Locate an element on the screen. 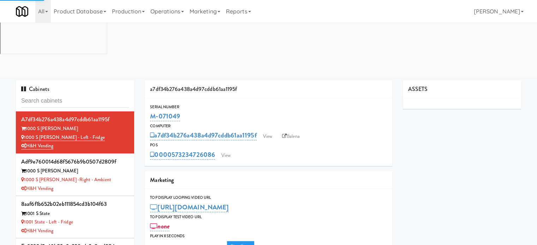 This screenshot has width=537, height=245. div: 8aaf6f1b652b02eb111854cd3b104f63 is located at coordinates (75, 204).